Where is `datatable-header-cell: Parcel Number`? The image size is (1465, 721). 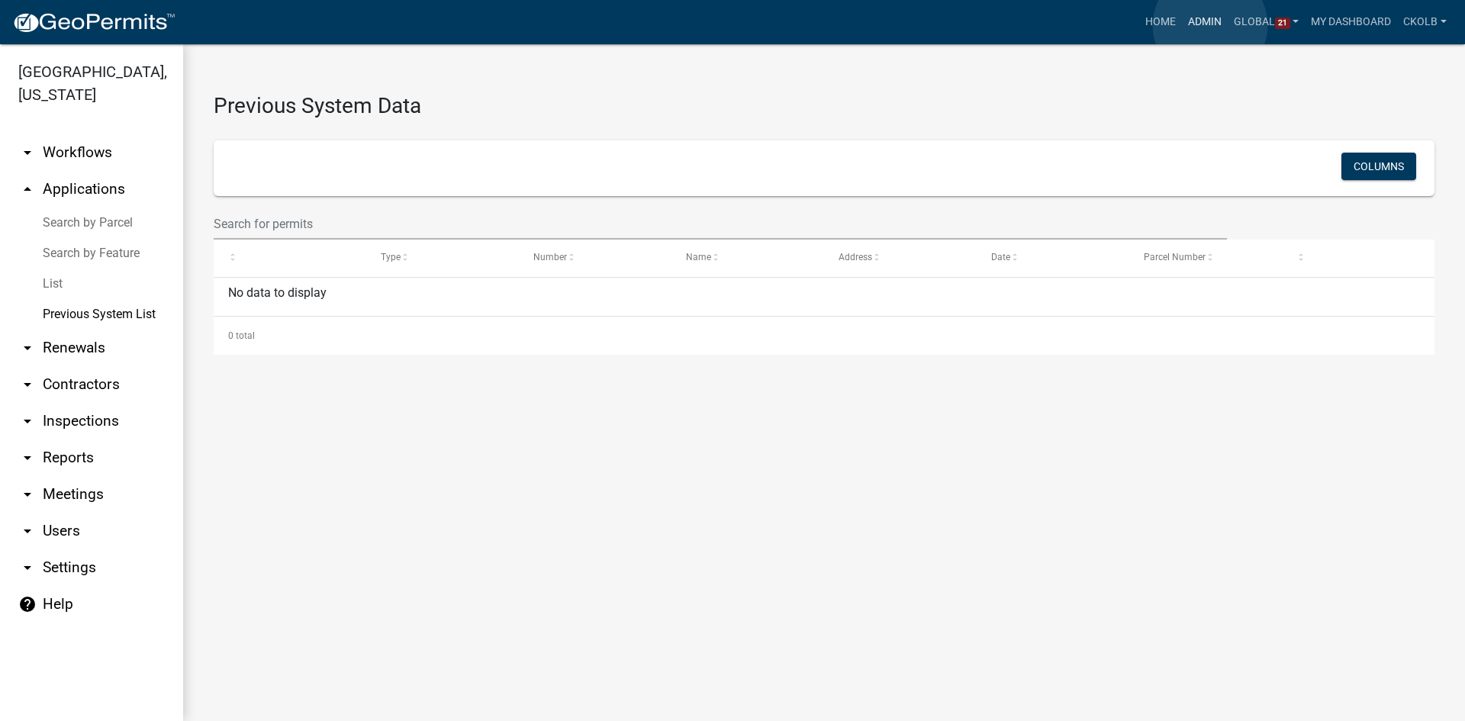
datatable-header-cell: Parcel Number is located at coordinates (1206, 258).